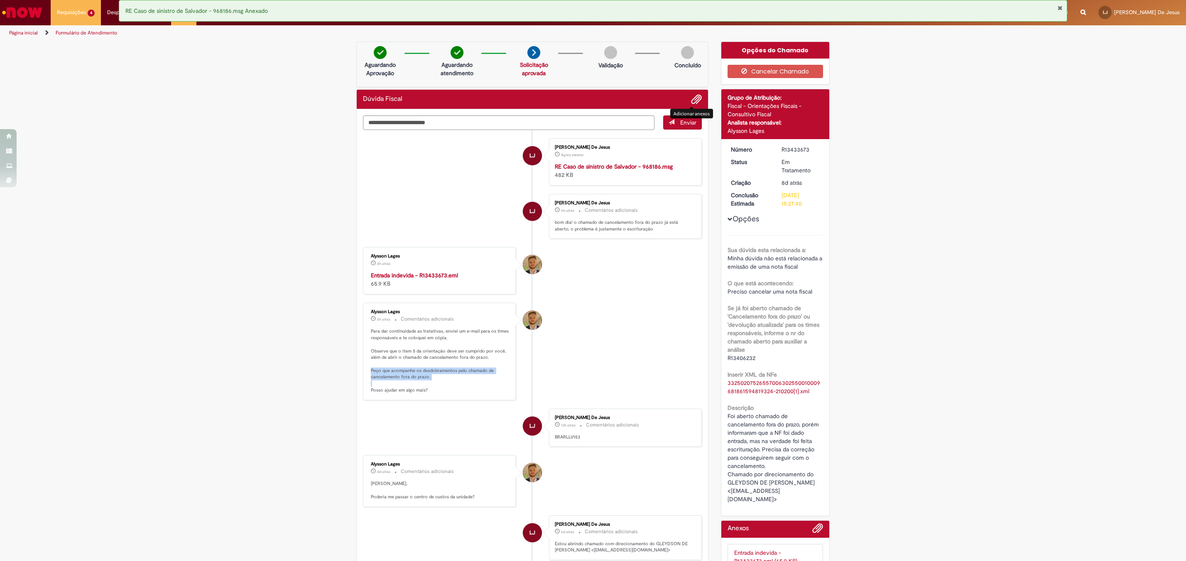  Describe the element at coordinates (741, 358) in the screenshot. I see `span: R13406232` at that location.